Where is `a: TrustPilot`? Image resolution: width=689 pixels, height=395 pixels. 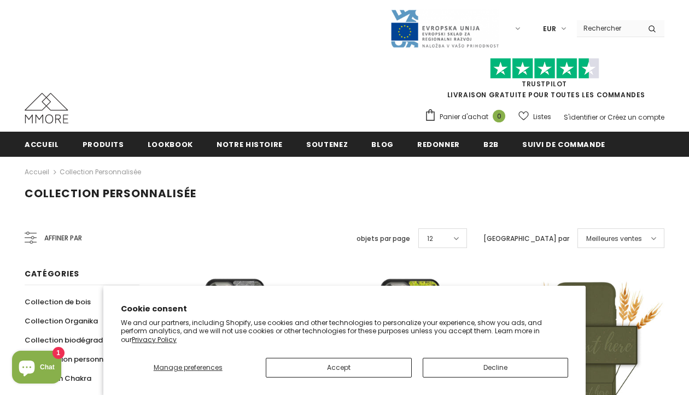 a: TrustPilot is located at coordinates (544, 84).